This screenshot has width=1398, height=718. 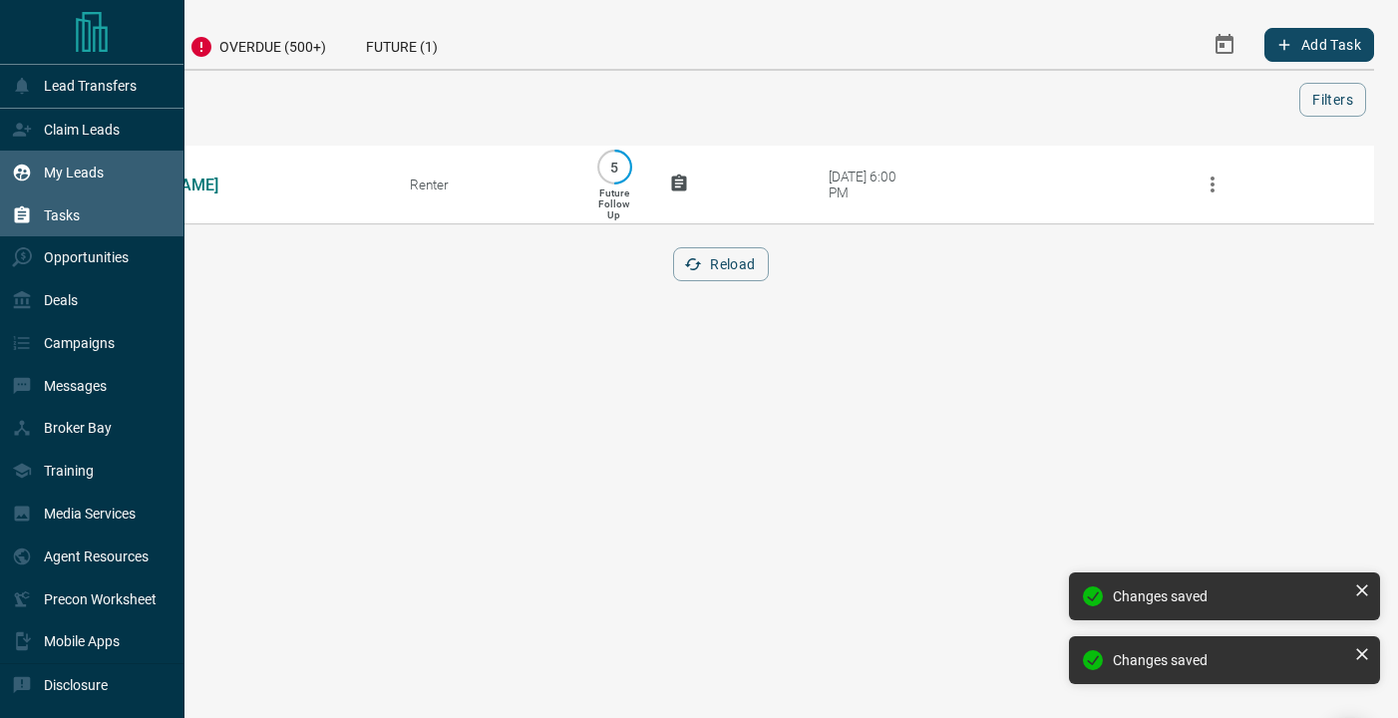 I want to click on button: Reload, so click(x=720, y=264).